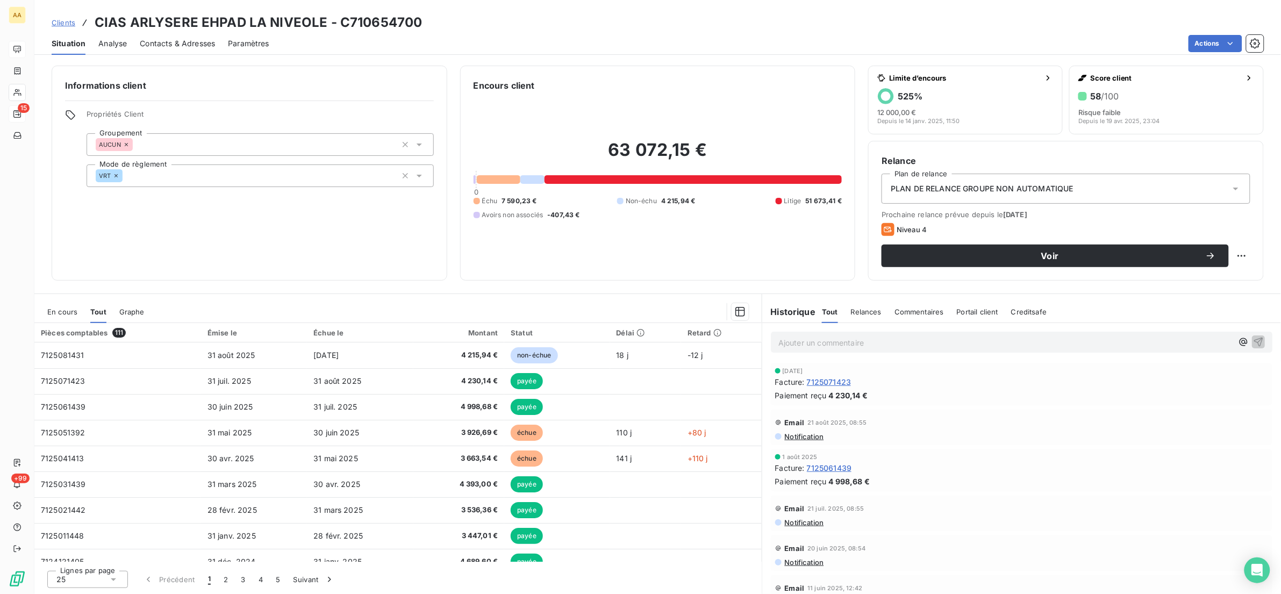 The image size is (1281, 594). Describe the element at coordinates (232, 484) in the screenshot. I see `span: 31 mars 2025` at that location.